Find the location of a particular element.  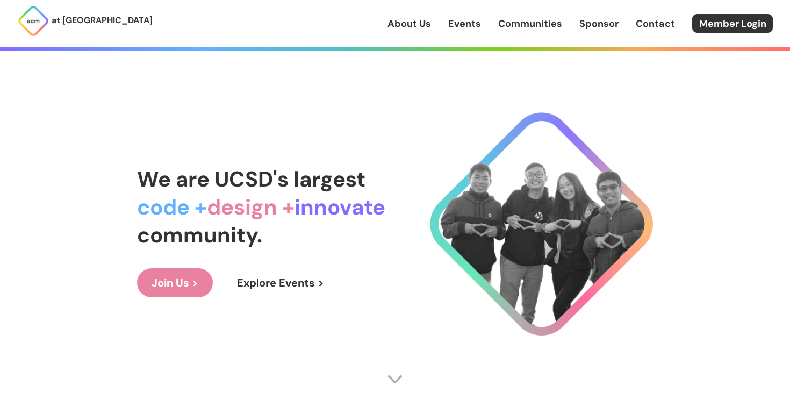

span: We are UCSD's largest is located at coordinates (251, 179).